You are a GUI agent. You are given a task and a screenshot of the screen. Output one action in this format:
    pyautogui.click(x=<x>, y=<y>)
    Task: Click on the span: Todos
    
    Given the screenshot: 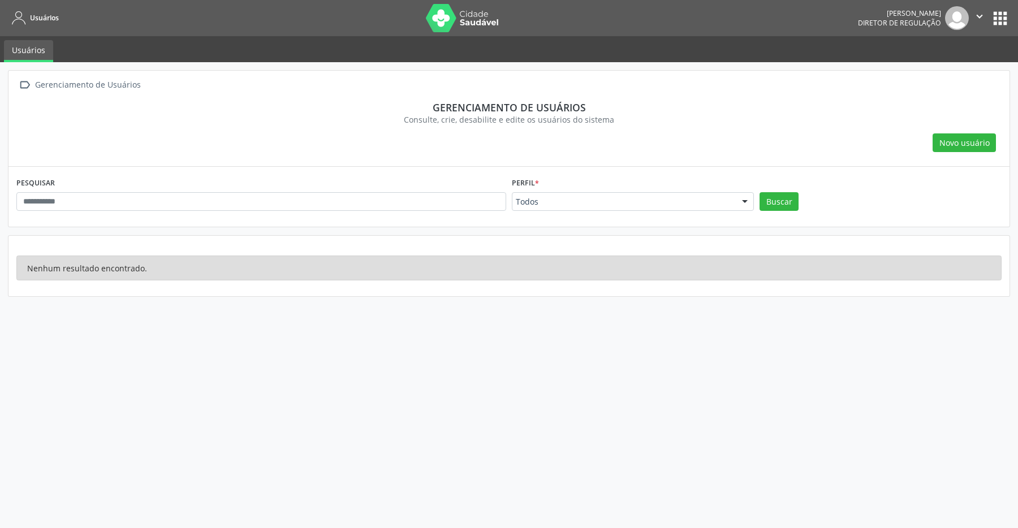 What is the action you would take?
    pyautogui.click(x=624, y=202)
    